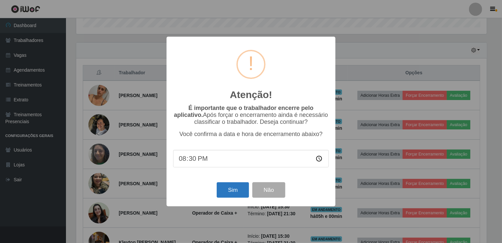 The width and height of the screenshot is (502, 243). What do you see at coordinates (268, 190) in the screenshot?
I see `button: Não` at bounding box center [268, 190].